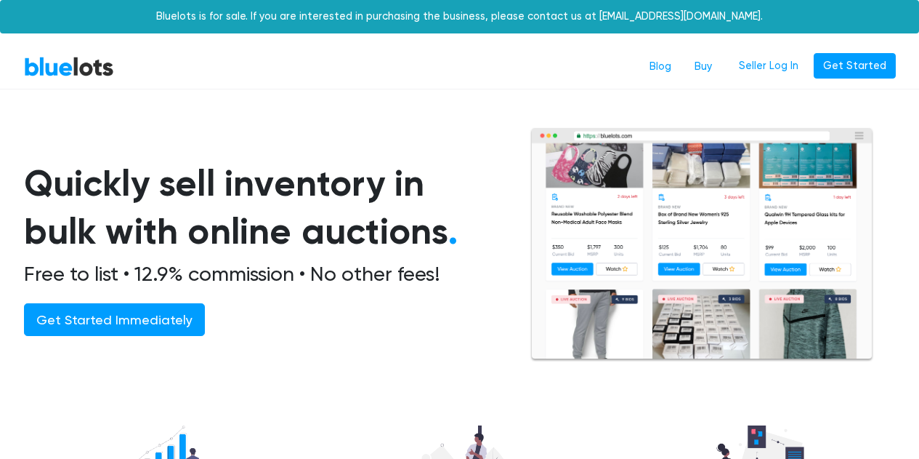 Image resolution: width=919 pixels, height=459 pixels. I want to click on a: Seller Log In, so click(769, 66).